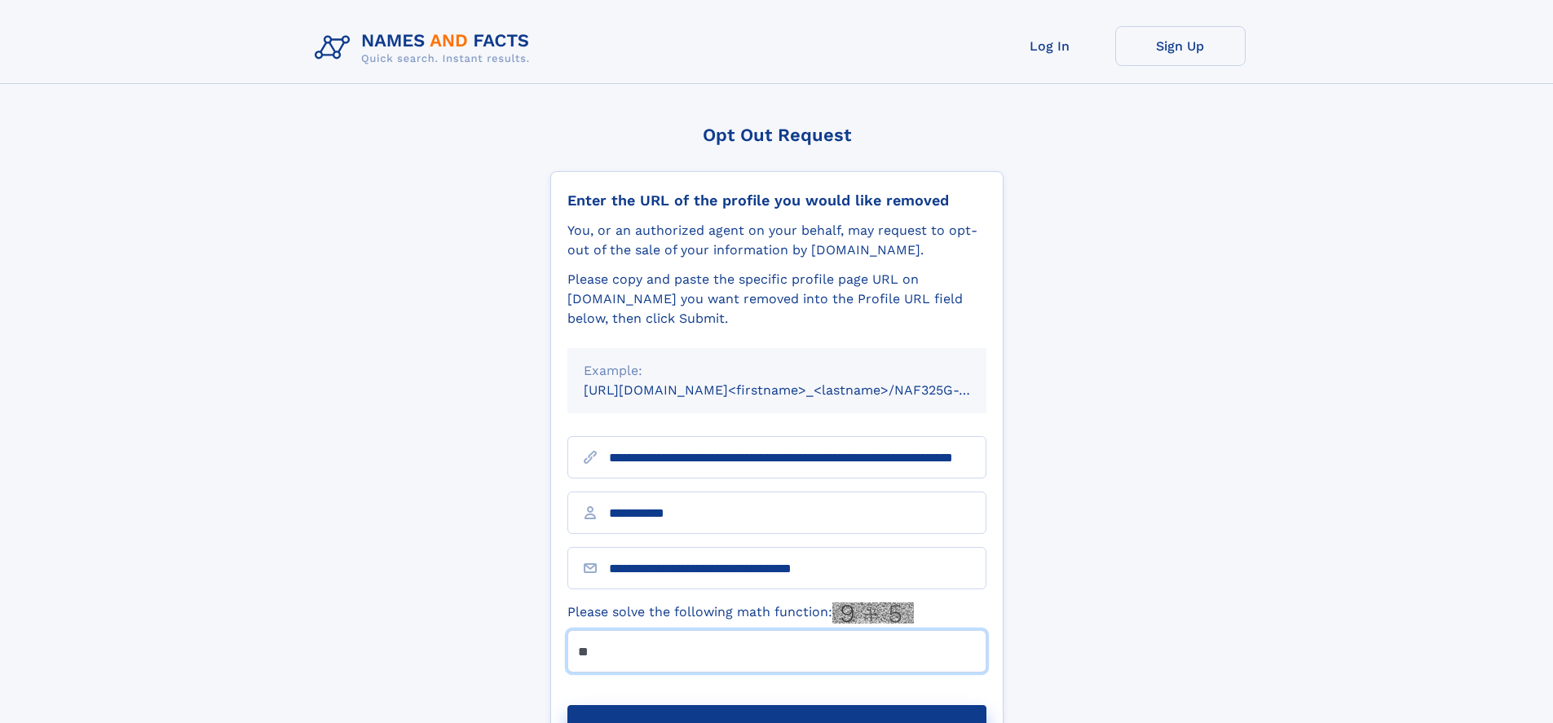  Describe the element at coordinates (740, 613) in the screenshot. I see `label: Please solve the following math function:` at that location.